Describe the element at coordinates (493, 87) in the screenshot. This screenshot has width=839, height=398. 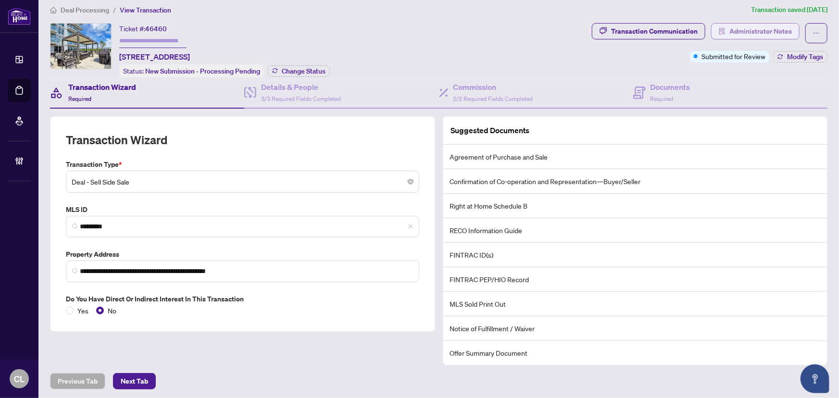
I see `h4: Commission` at that location.